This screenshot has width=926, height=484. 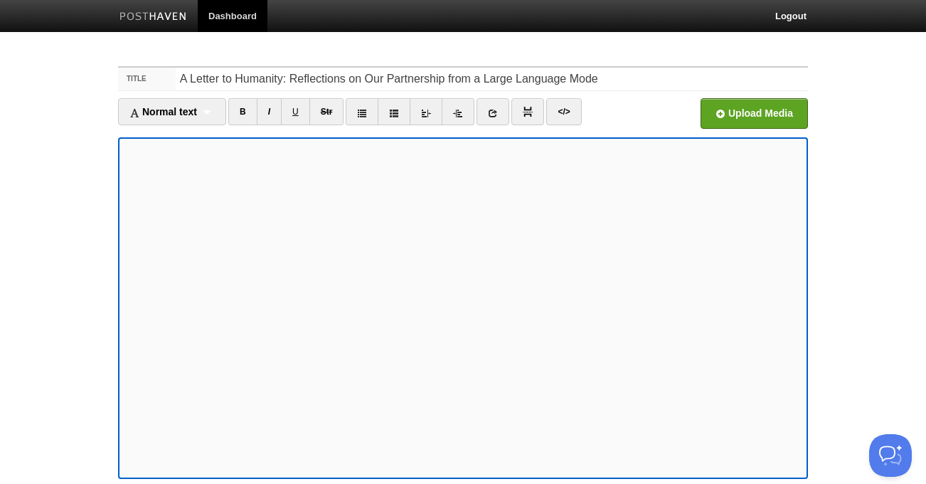 What do you see at coordinates (326, 112) in the screenshot?
I see `del: Str` at bounding box center [326, 112].